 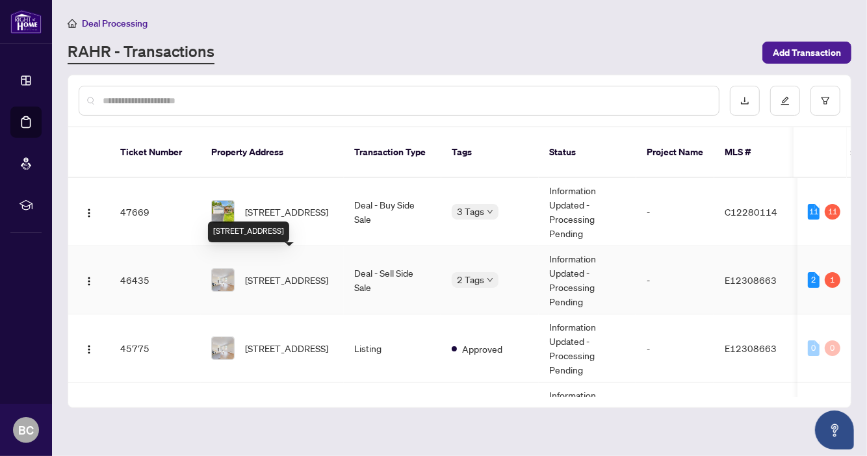 I want to click on td: Deal - Buy Side Sale, so click(x=393, y=212).